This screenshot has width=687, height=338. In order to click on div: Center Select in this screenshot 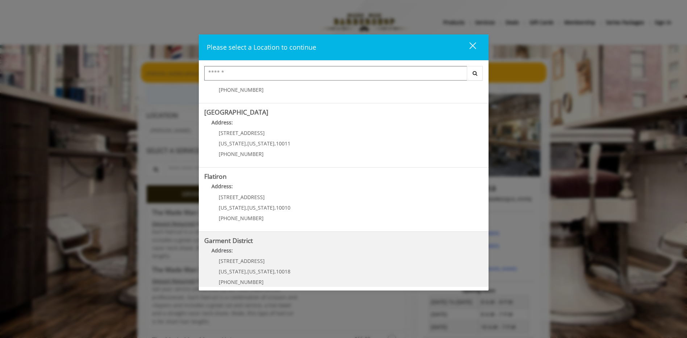, I will do `click(344, 75)`.